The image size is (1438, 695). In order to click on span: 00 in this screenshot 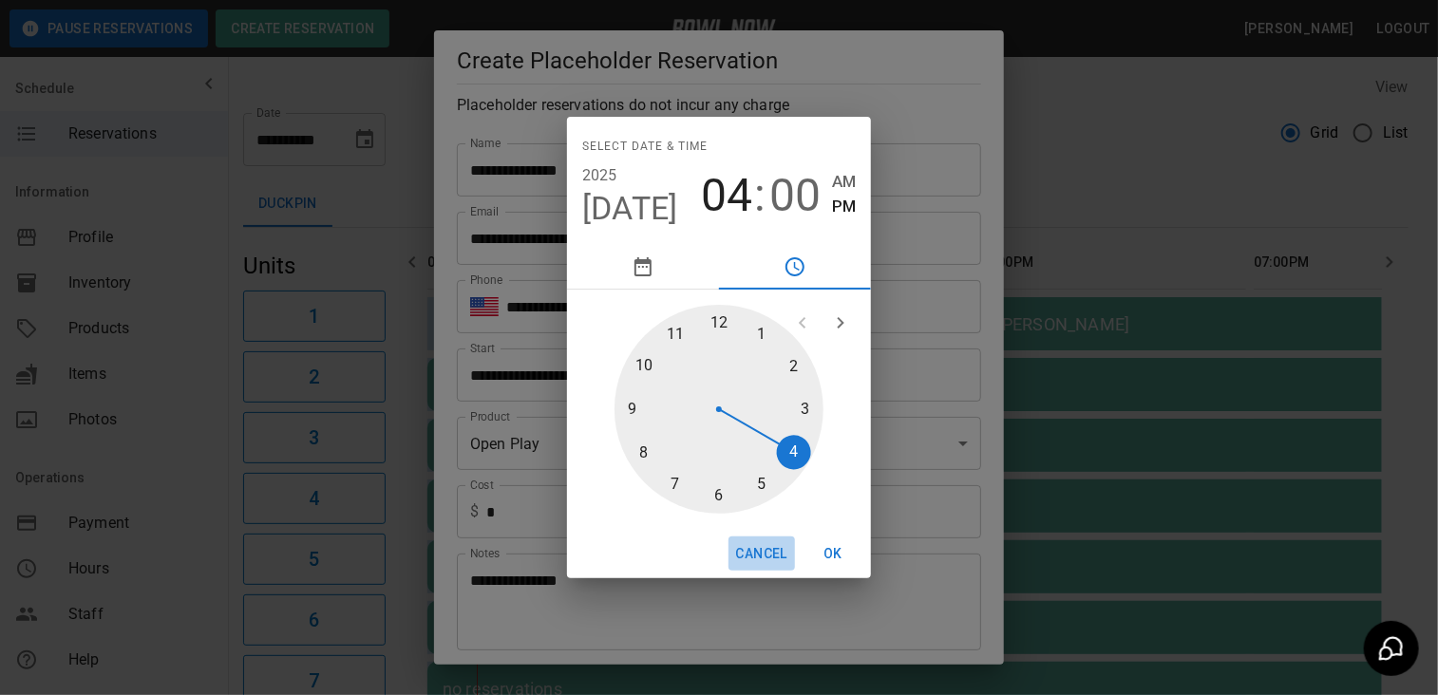, I will do `click(795, 196)`.